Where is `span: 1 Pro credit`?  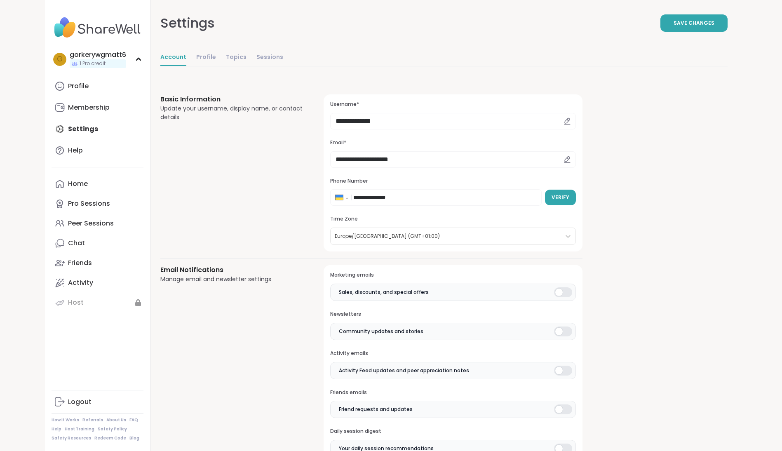
span: 1 Pro credit is located at coordinates (92, 63).